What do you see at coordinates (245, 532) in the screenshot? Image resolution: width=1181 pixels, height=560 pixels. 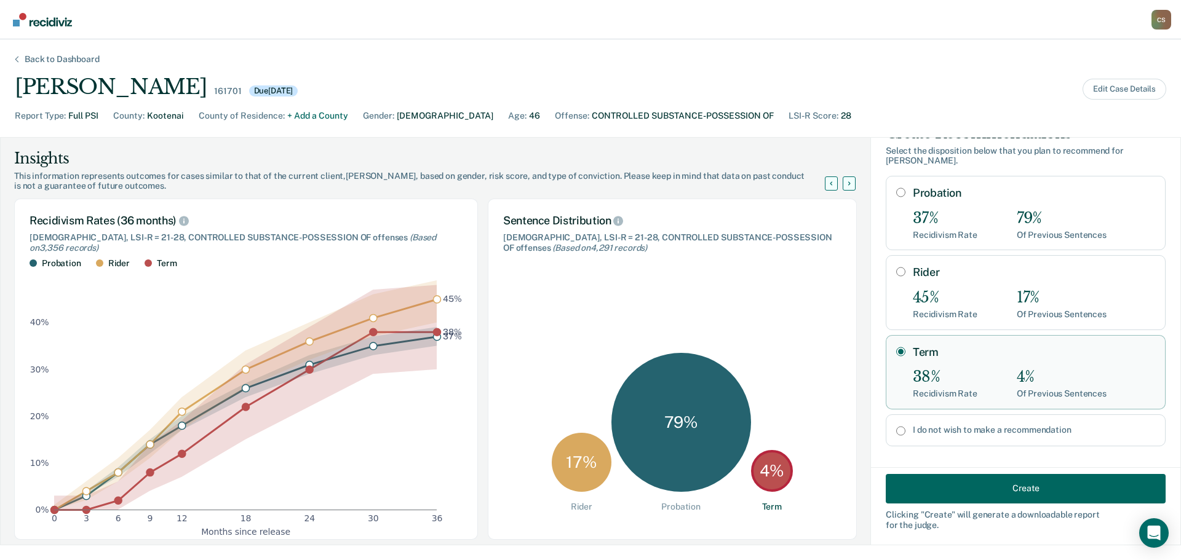 I see `text: Months since release` at bounding box center [245, 532].